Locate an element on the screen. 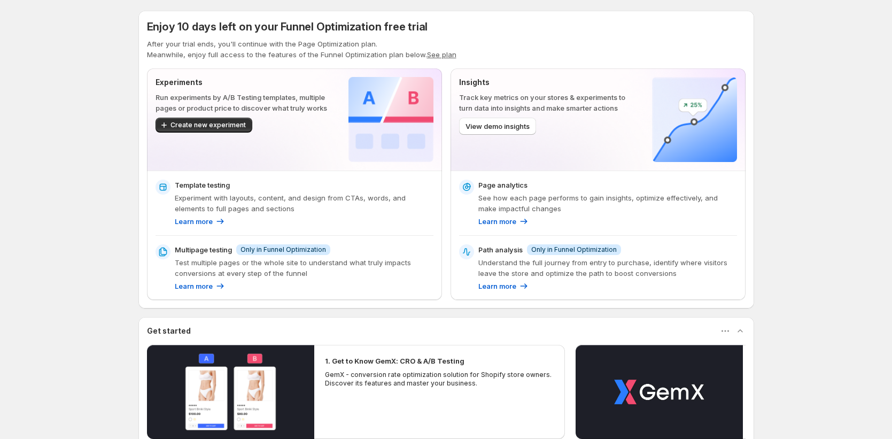 This screenshot has width=892, height=439. img: Experiments is located at coordinates (391, 119).